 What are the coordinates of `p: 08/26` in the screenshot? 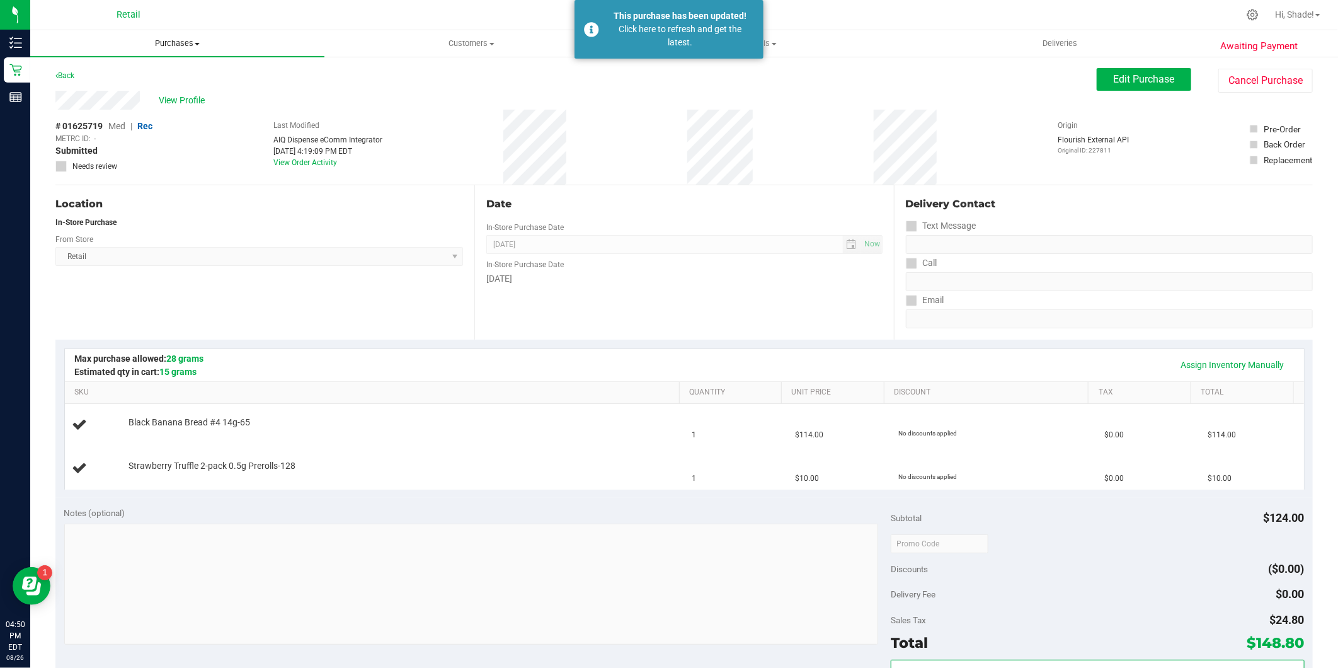 It's located at (15, 657).